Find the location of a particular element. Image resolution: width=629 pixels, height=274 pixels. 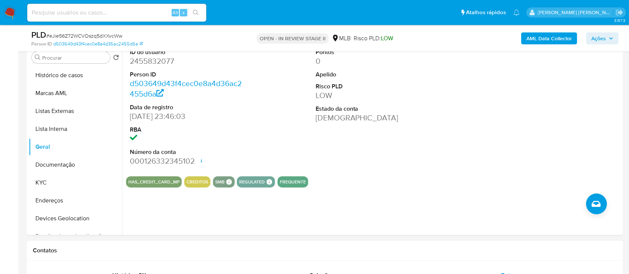

dd: LOW is located at coordinates (374, 96).